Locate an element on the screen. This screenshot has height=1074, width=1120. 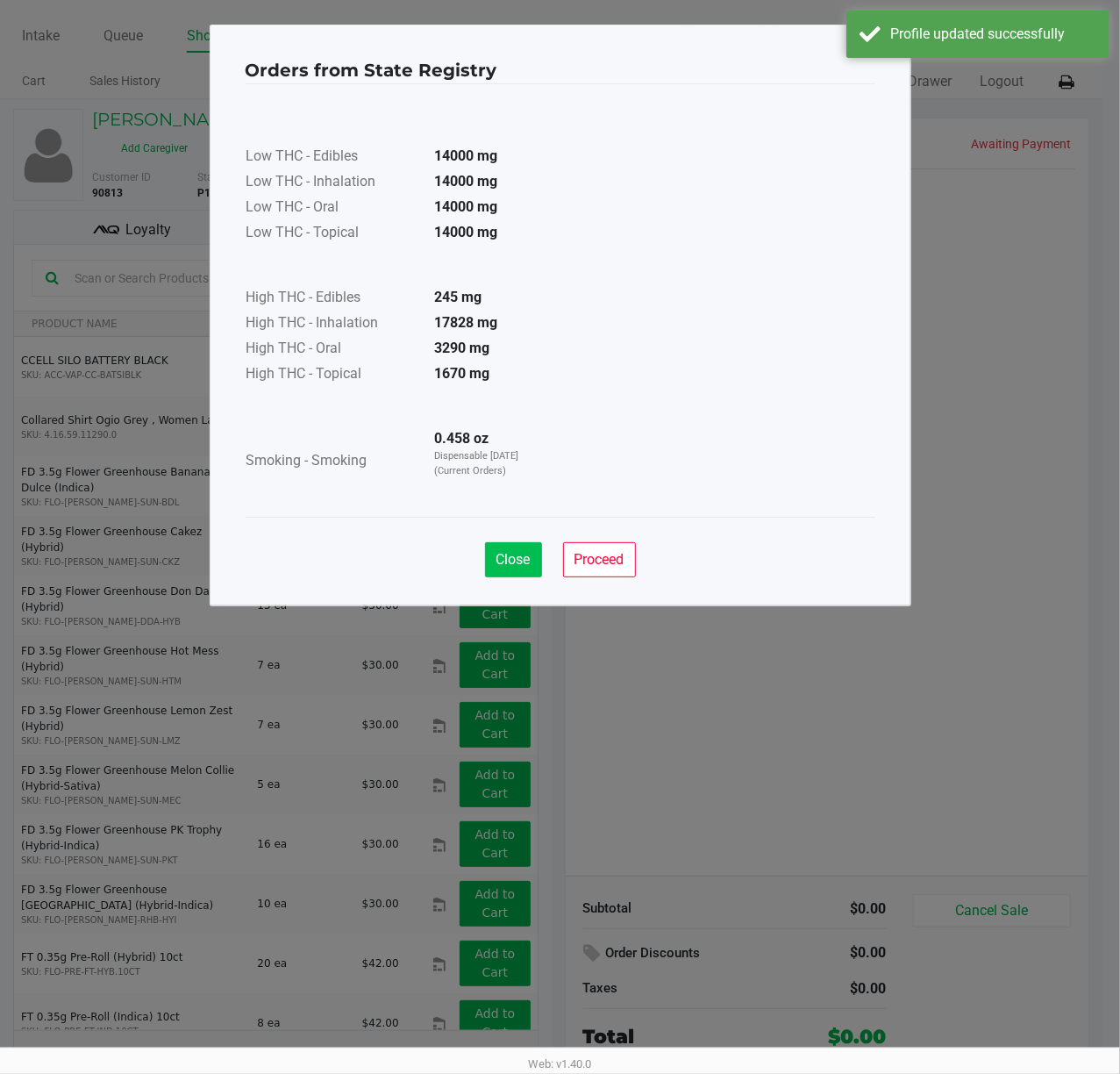
td: Smoking - Smoking is located at coordinates (334, 461).